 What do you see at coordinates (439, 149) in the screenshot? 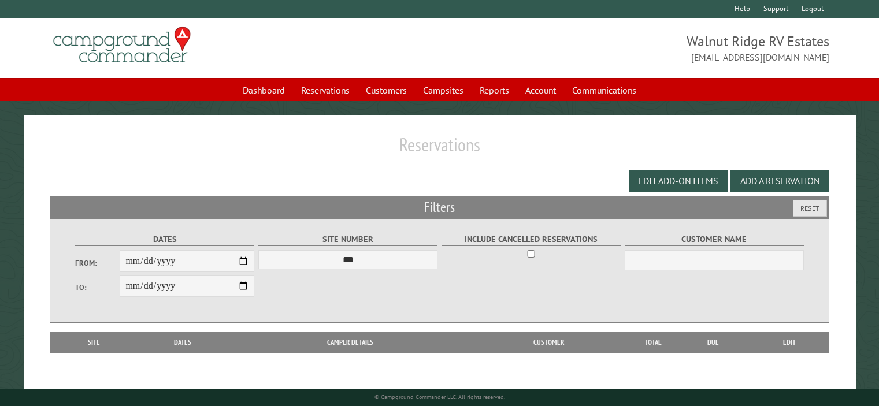
I see `h1: Reservations` at bounding box center [439, 149].